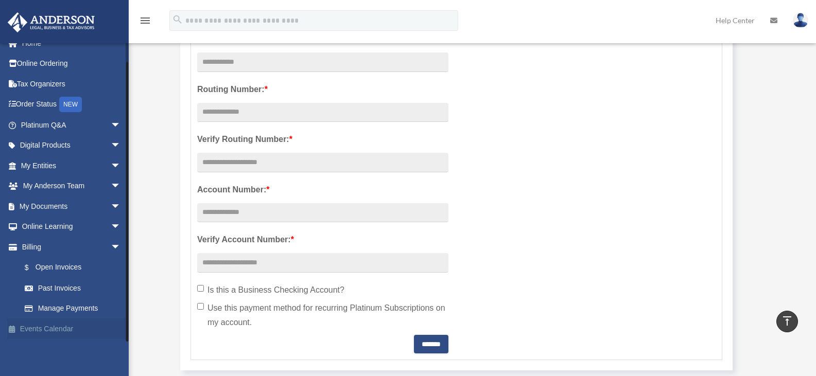  Describe the element at coordinates (323, 290) in the screenshot. I see `label: Is this a Business Checking Account?` at that location.